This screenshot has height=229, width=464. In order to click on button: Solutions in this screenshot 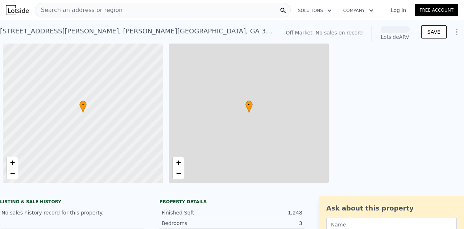, I will do `click(315, 11)`.